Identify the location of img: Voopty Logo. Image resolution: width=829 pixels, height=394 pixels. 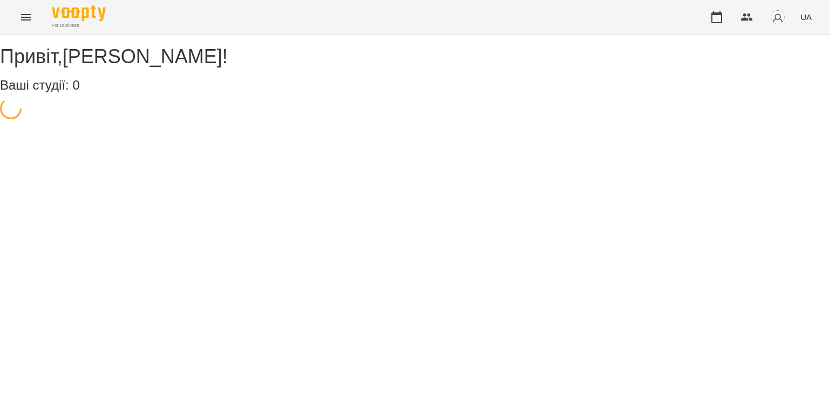
(79, 13).